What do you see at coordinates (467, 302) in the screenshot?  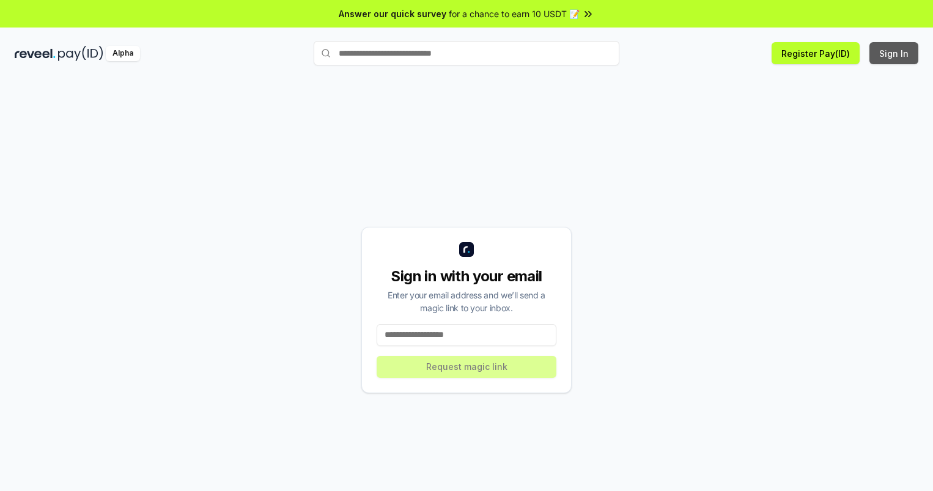 I see `div: Enter your email address and we’ll send a magic link to your inbox.` at bounding box center [467, 302].